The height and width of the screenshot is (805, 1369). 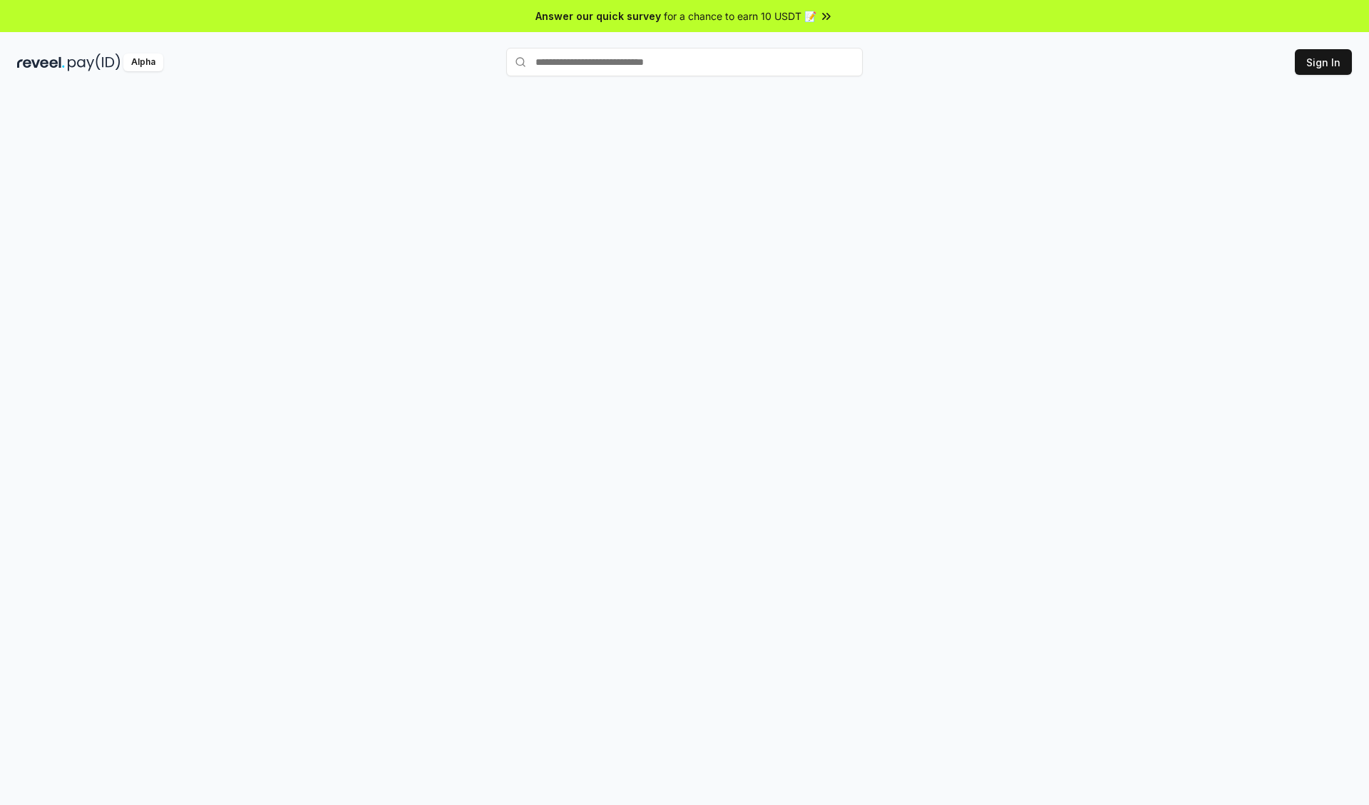 I want to click on span: Answer our quick survey, so click(x=598, y=16).